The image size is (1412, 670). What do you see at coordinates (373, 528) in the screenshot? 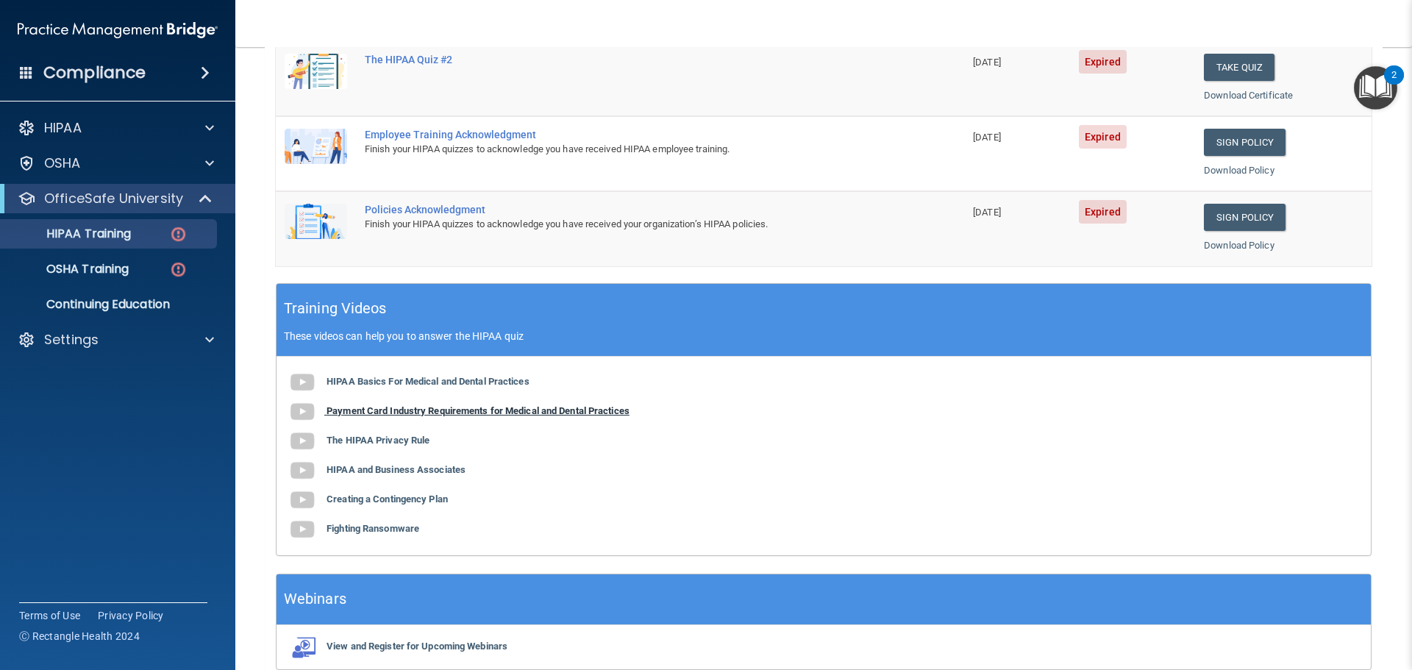
I see `b: Fighting Ransomware` at bounding box center [373, 528].